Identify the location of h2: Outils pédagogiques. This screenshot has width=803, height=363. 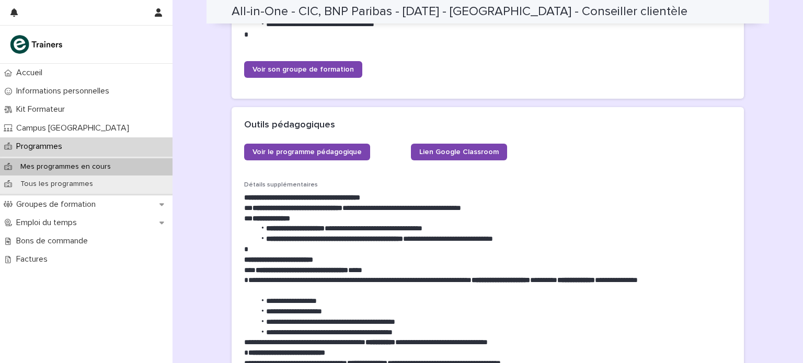
(290, 125).